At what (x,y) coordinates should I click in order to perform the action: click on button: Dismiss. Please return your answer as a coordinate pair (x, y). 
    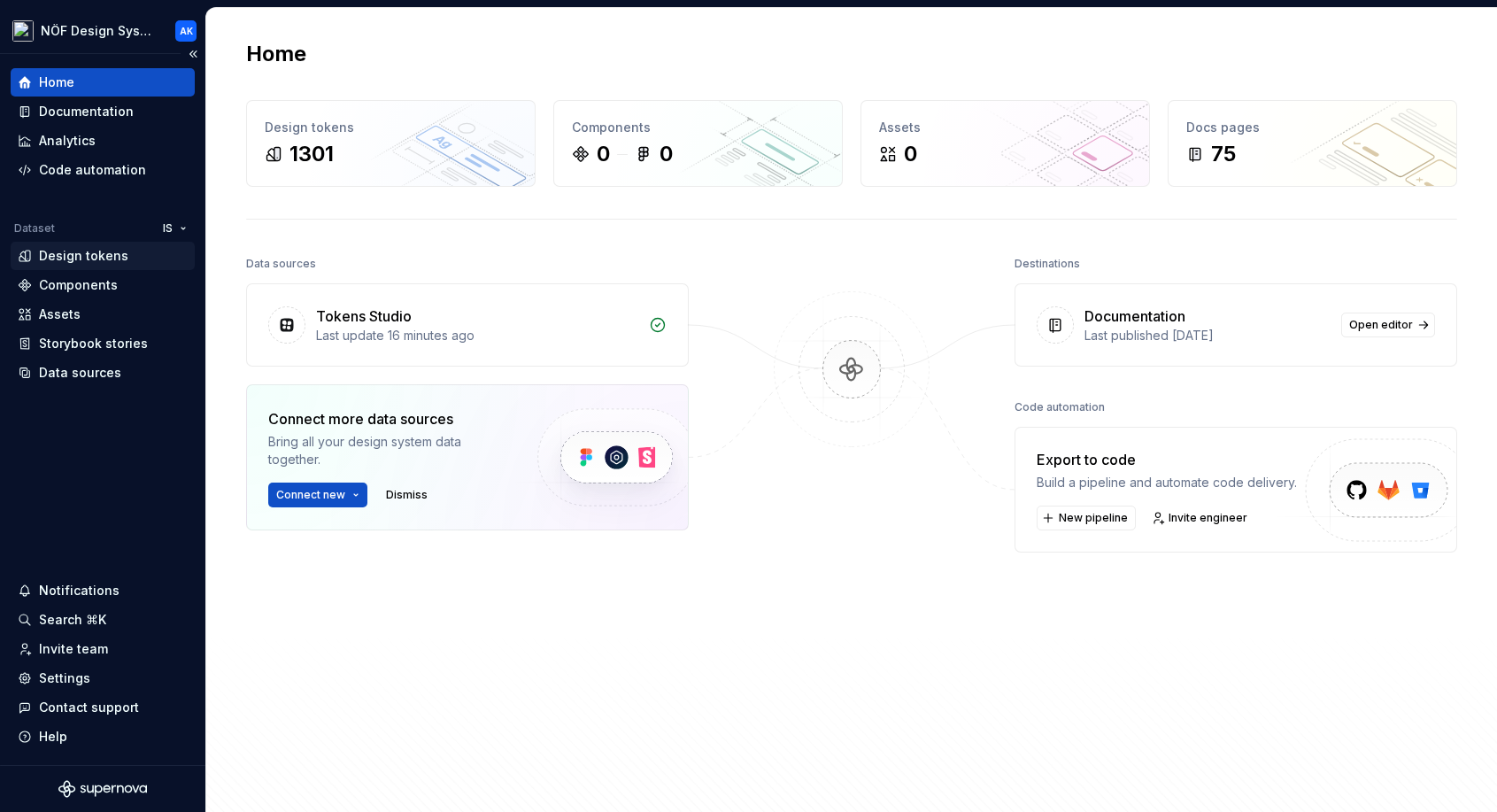
    Looking at the image, I should click on (406, 495).